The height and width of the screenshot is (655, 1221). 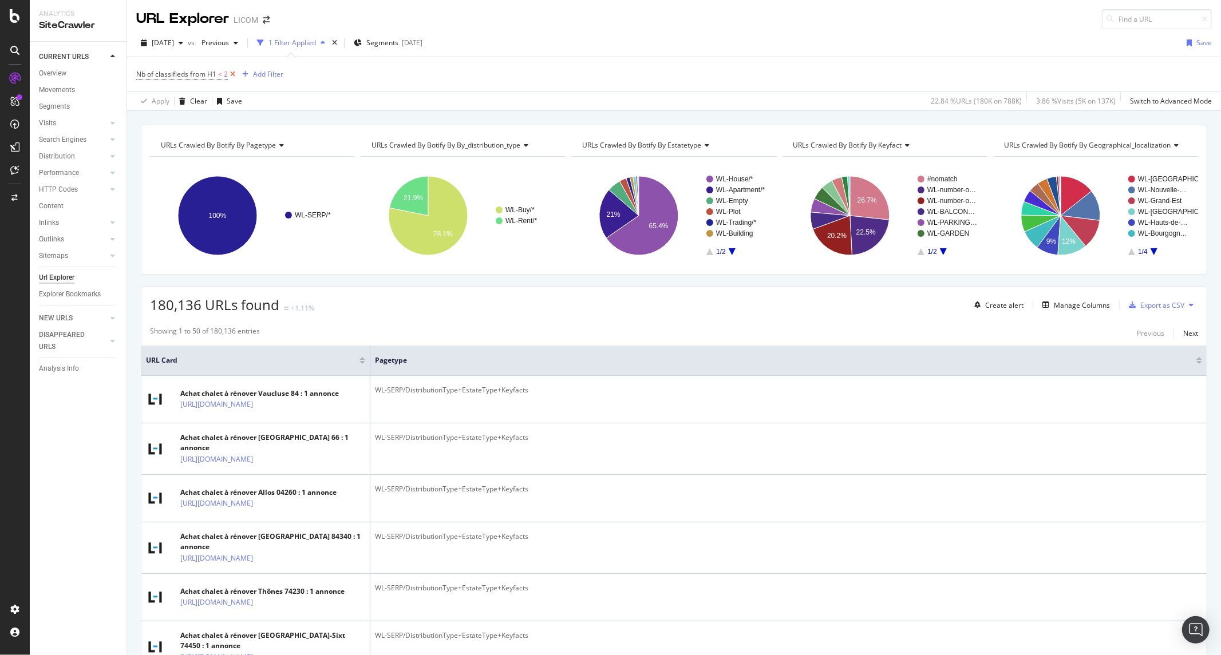 What do you see at coordinates (73, 173) in the screenshot?
I see `a: Performance` at bounding box center [73, 173].